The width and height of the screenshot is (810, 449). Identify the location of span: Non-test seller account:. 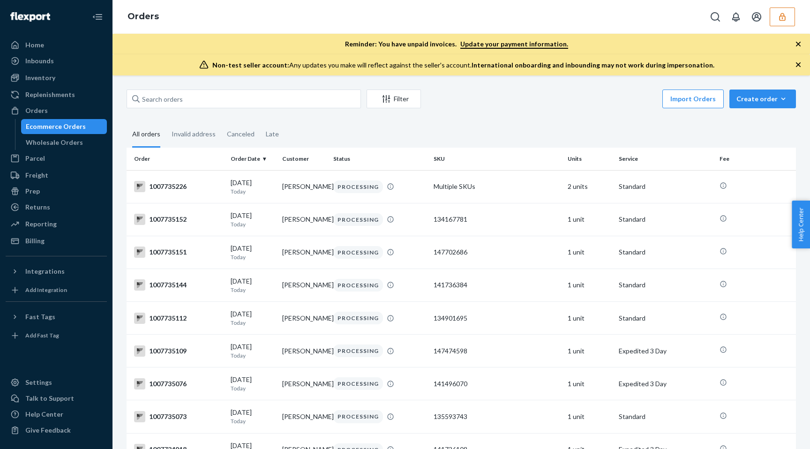
(251, 65).